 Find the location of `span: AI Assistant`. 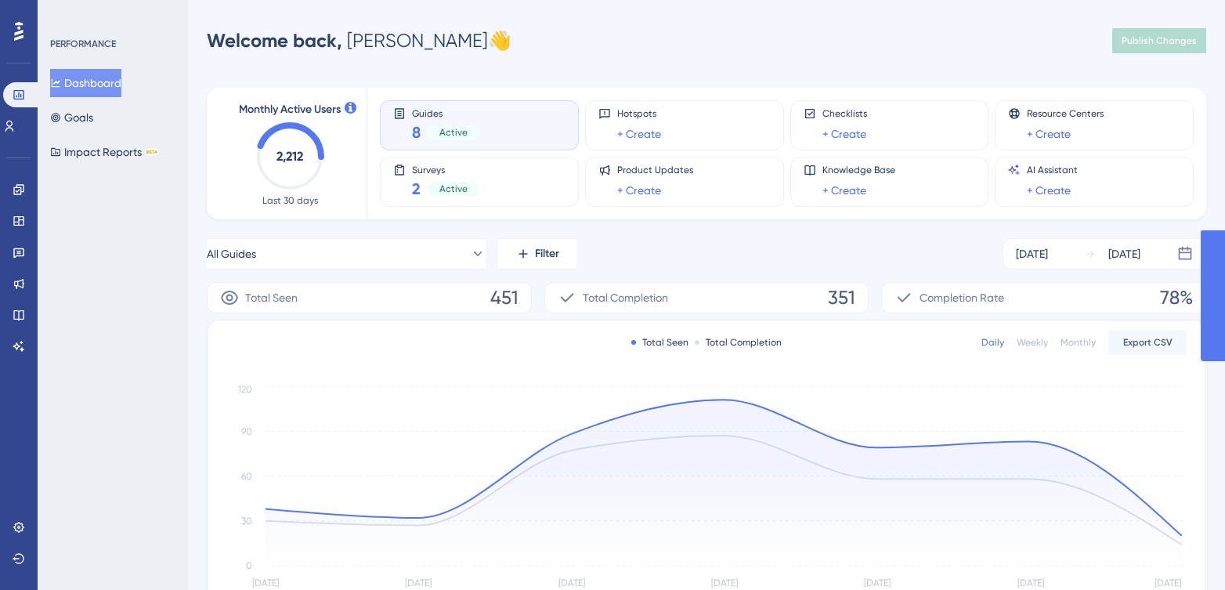

span: AI Assistant is located at coordinates (1052, 170).